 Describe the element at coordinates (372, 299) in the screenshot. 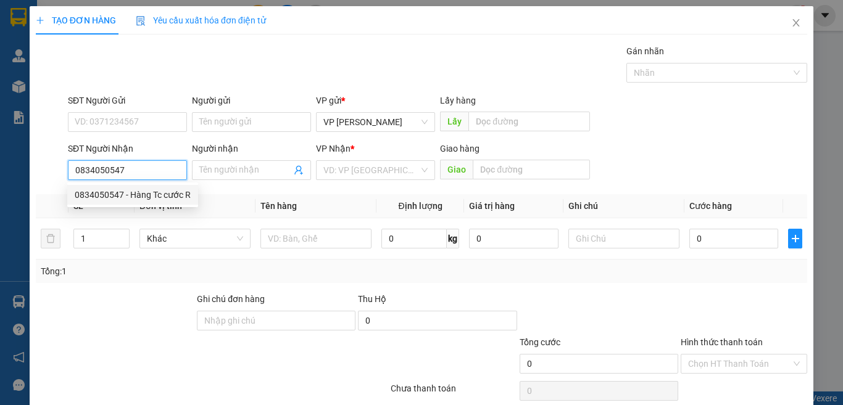

I see `span: Thu Hộ` at that location.